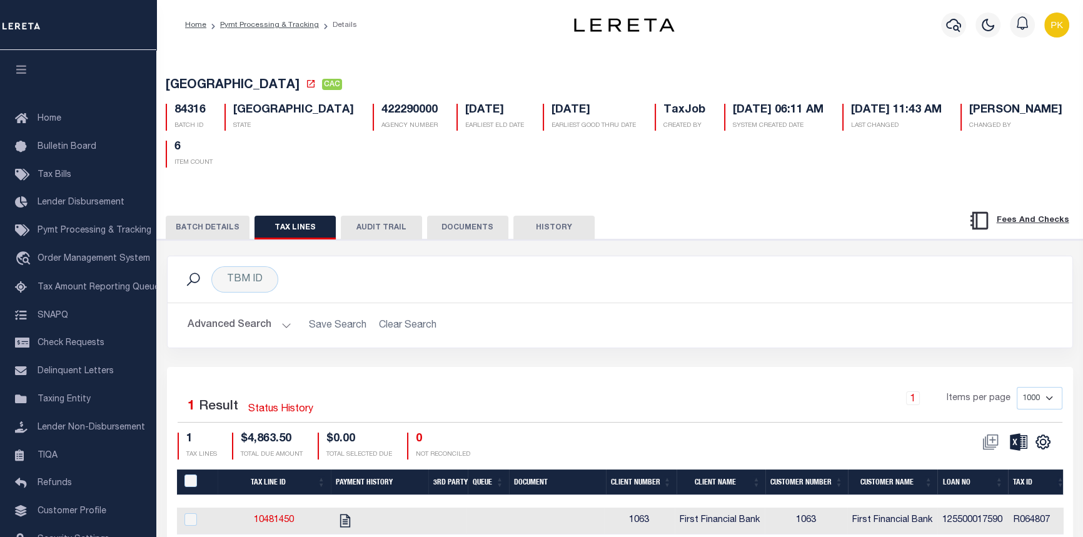  Describe the element at coordinates (409, 126) in the screenshot. I see `p: AGENCY NUMBER` at that location.